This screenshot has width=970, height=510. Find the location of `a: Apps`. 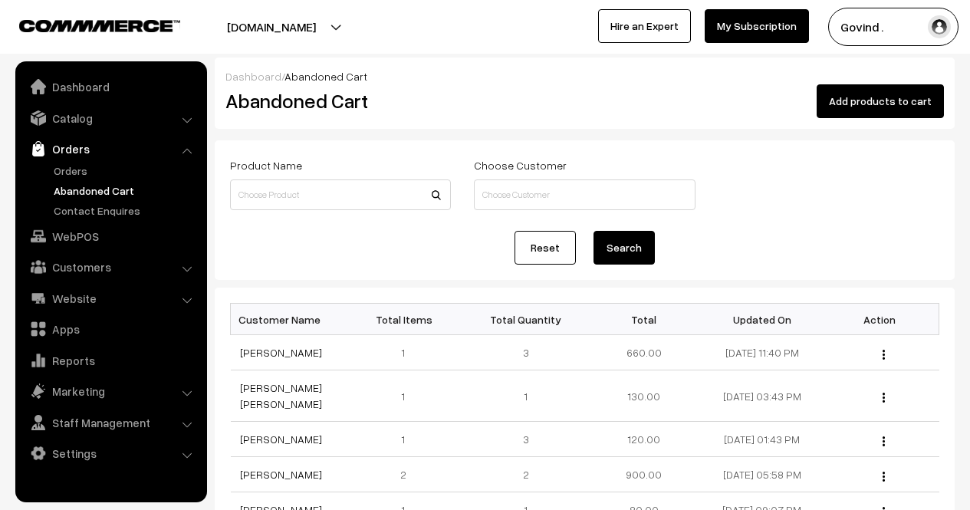

a: Apps is located at coordinates (110, 329).